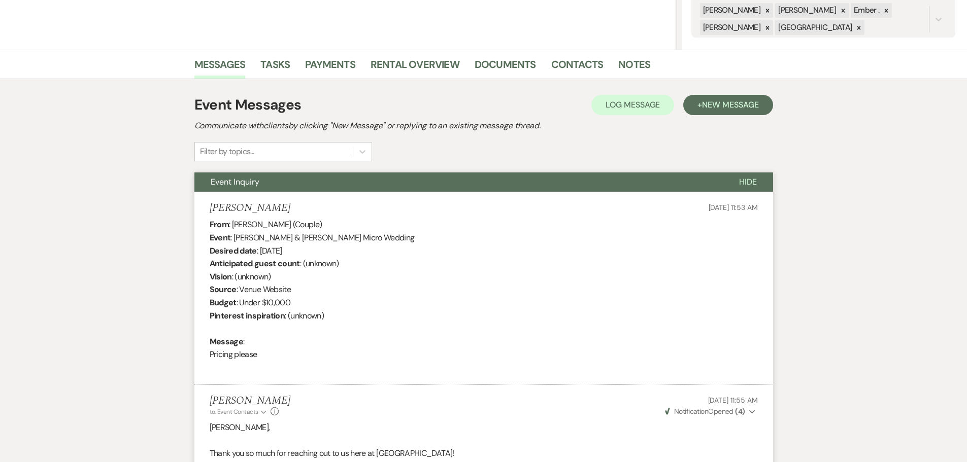 The image size is (967, 462). Describe the element at coordinates (226, 342) in the screenshot. I see `b: Message` at that location.